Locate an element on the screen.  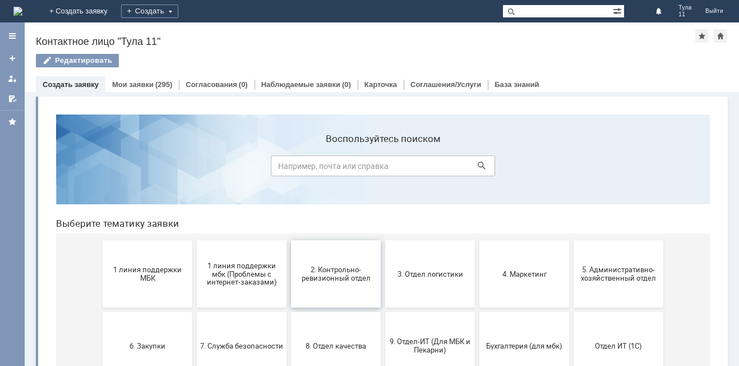
span: Тула is located at coordinates (685, 8).